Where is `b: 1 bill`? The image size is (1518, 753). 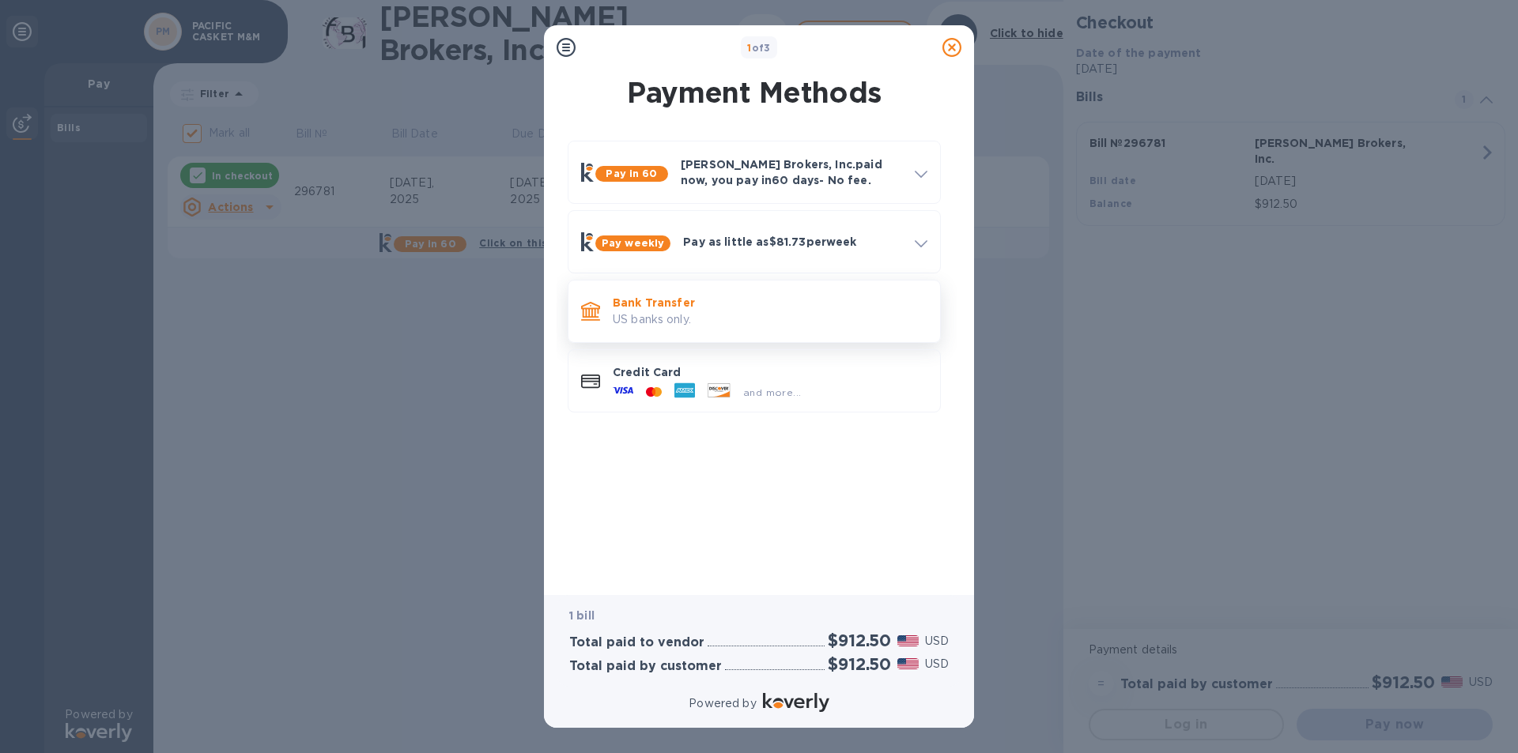
b: 1 bill is located at coordinates (582, 616).